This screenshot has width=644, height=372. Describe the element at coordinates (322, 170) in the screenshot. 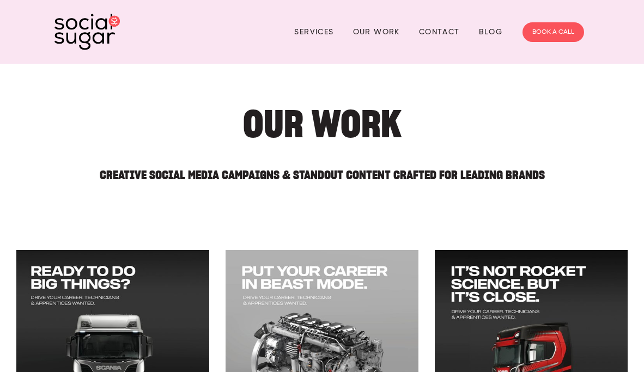

I see `h2: Creative Social Media Campaigns & Standout Content Crafted for Leading Brands` at that location.